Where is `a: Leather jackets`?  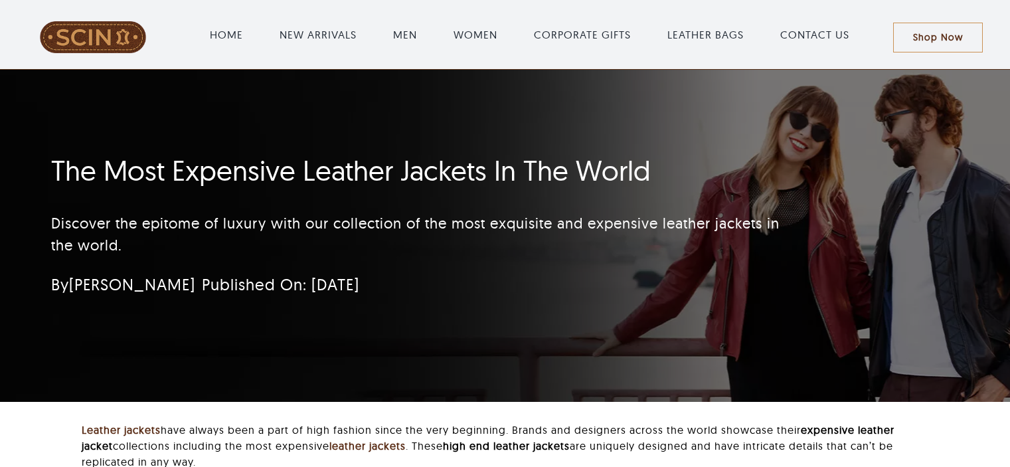
a: Leather jackets is located at coordinates (121, 429).